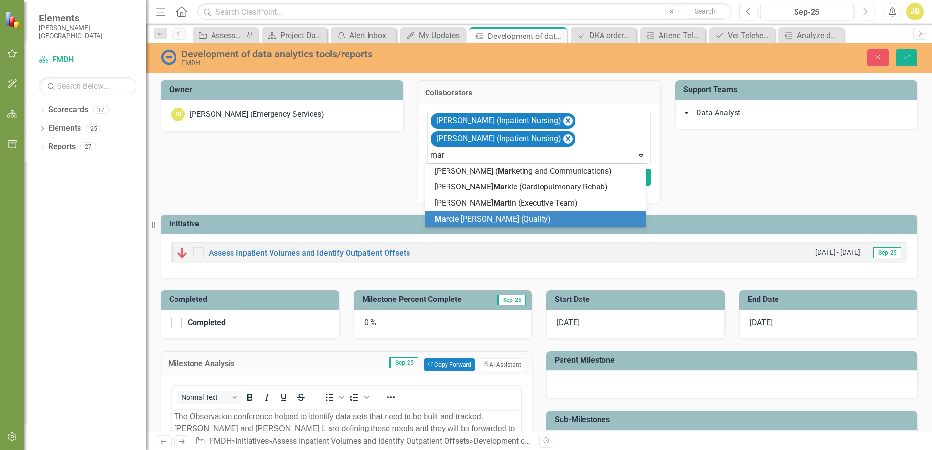 The width and height of the screenshot is (932, 450). I want to click on h3: Completed, so click(251, 300).